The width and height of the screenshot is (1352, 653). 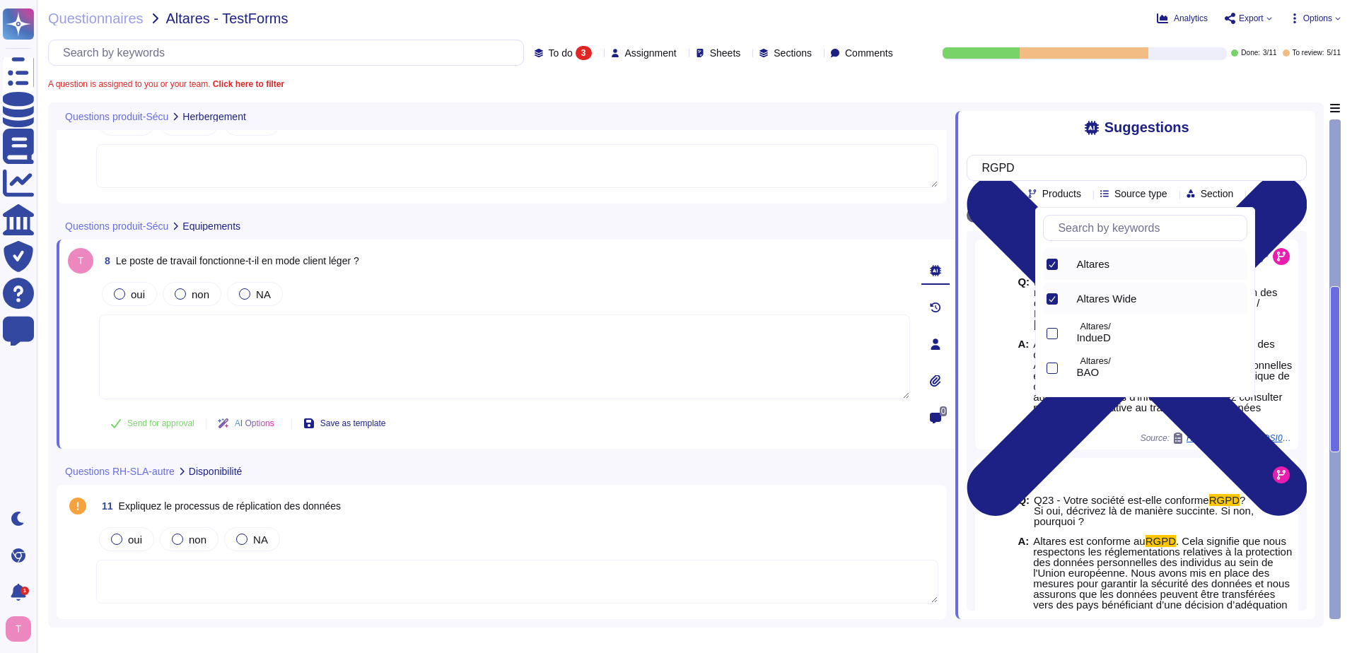 I want to click on span: Herbergement, so click(x=214, y=117).